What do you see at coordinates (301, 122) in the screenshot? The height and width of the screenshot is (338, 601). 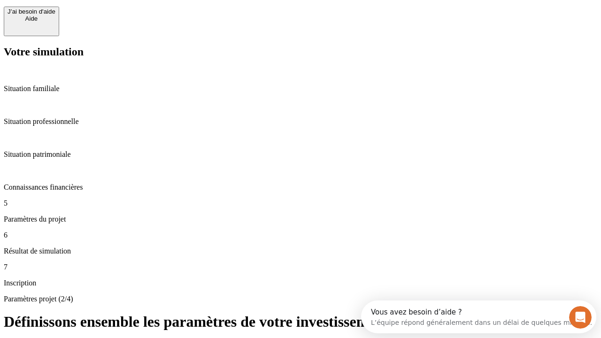 I see `p: Situation professionnelle` at bounding box center [301, 122].